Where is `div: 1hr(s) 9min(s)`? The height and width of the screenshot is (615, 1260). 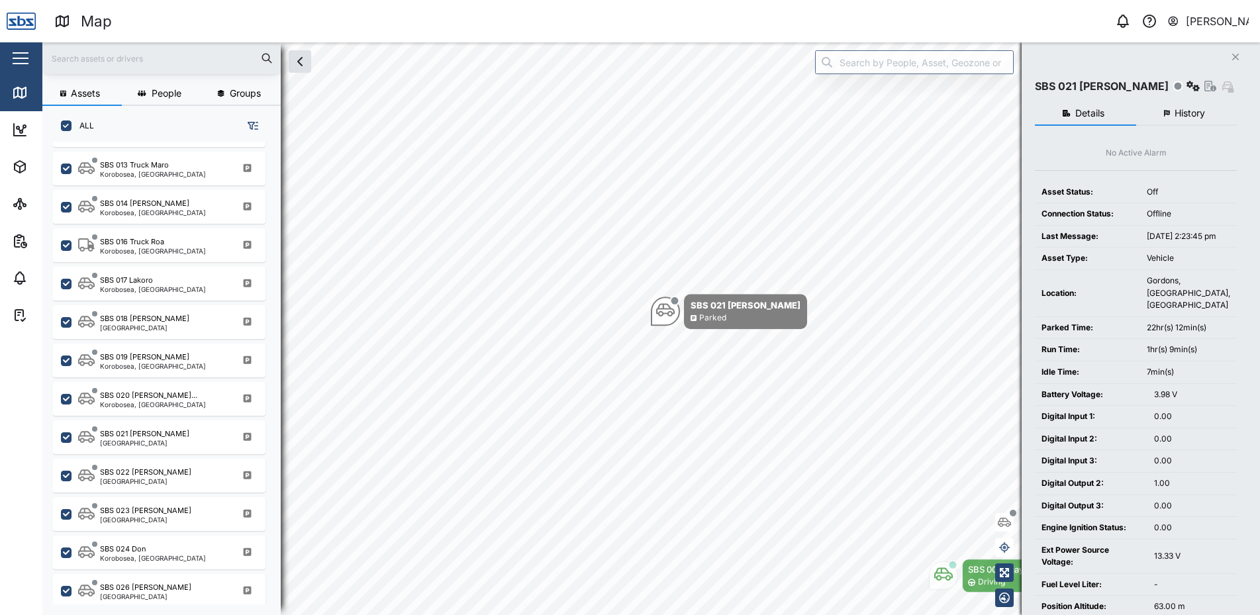
div: 1hr(s) 9min(s) is located at coordinates (1189, 350).